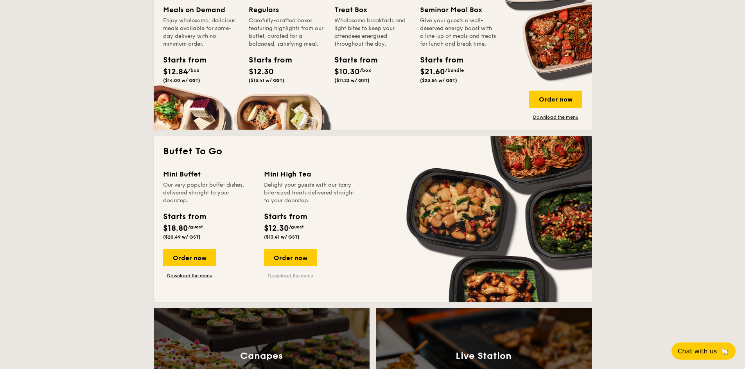 This screenshot has width=745, height=369. Describe the element at coordinates (432, 72) in the screenshot. I see `span: $21.60` at that location.